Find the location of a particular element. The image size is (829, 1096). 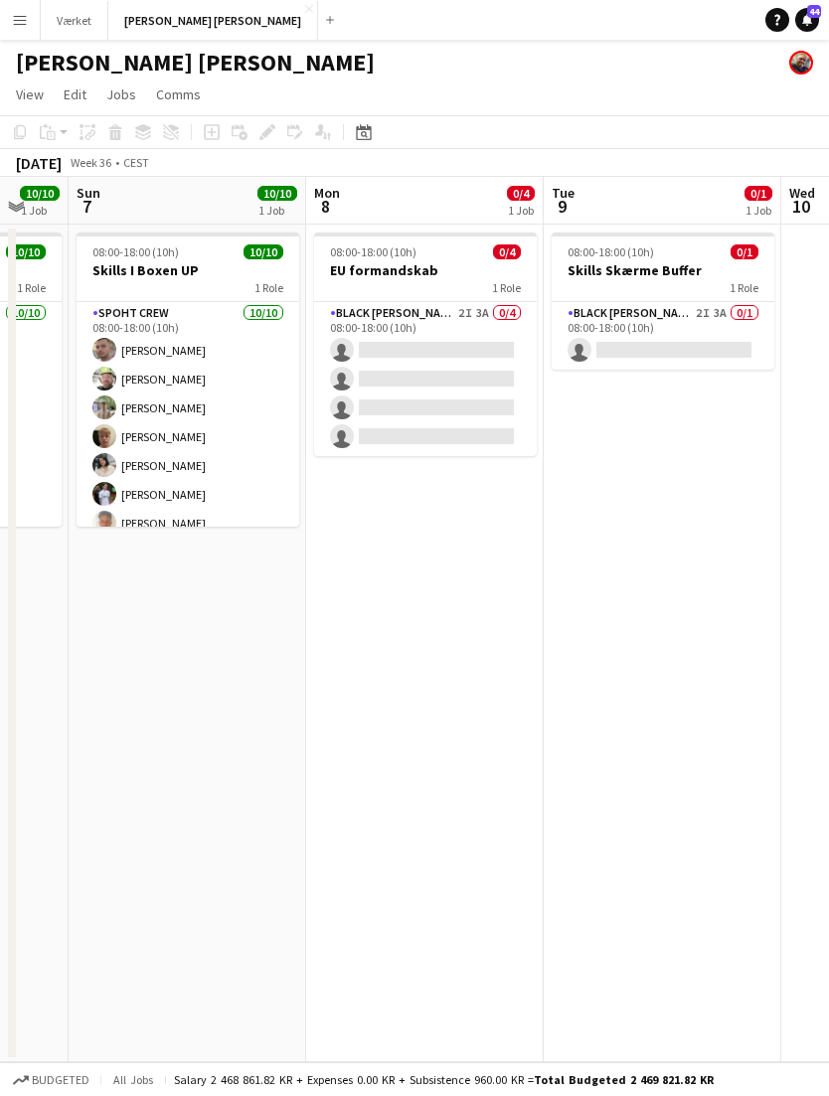

app-user-avatar: Danny Tranekær is located at coordinates (801, 63).